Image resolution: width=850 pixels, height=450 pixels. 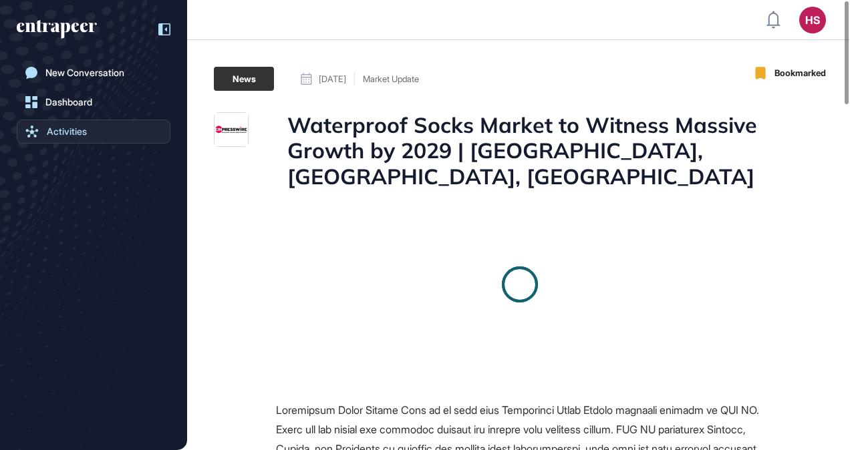 What do you see at coordinates (244, 79) in the screenshot?
I see `div: News` at bounding box center [244, 79].